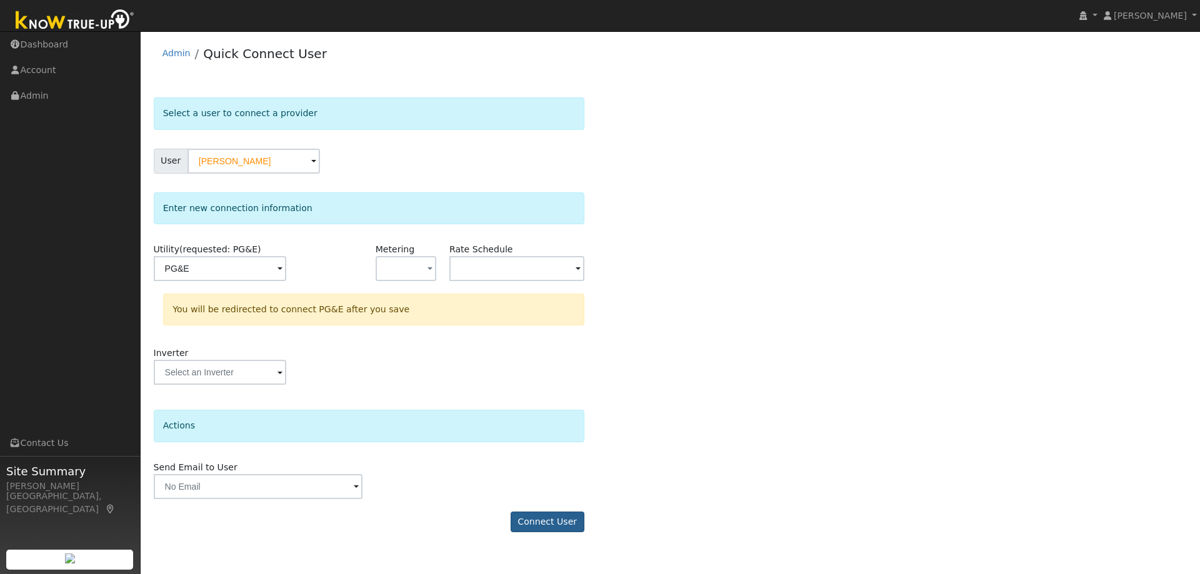 This screenshot has width=1200, height=574. Describe the element at coordinates (220, 373) in the screenshot. I see `input: Select an Inverter` at that location.